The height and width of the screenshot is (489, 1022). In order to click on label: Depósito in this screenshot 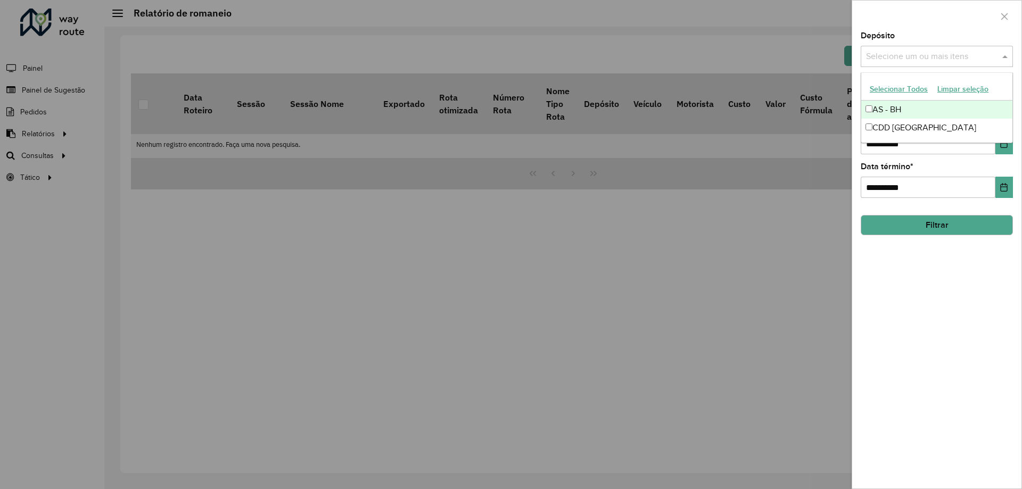, I will do `click(877, 36)`.